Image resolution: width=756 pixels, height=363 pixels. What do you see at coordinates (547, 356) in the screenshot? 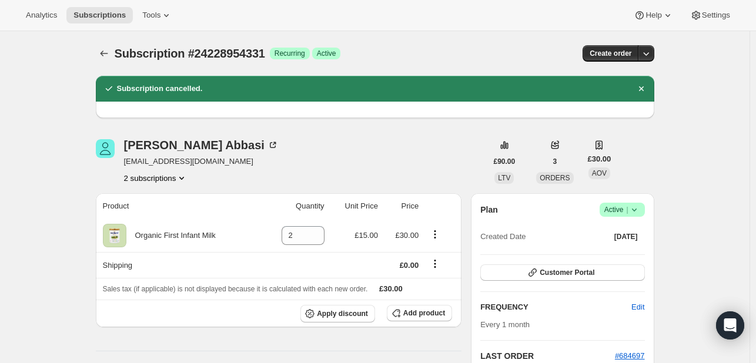
I see `h2: LAST ORDER` at bounding box center [547, 356].